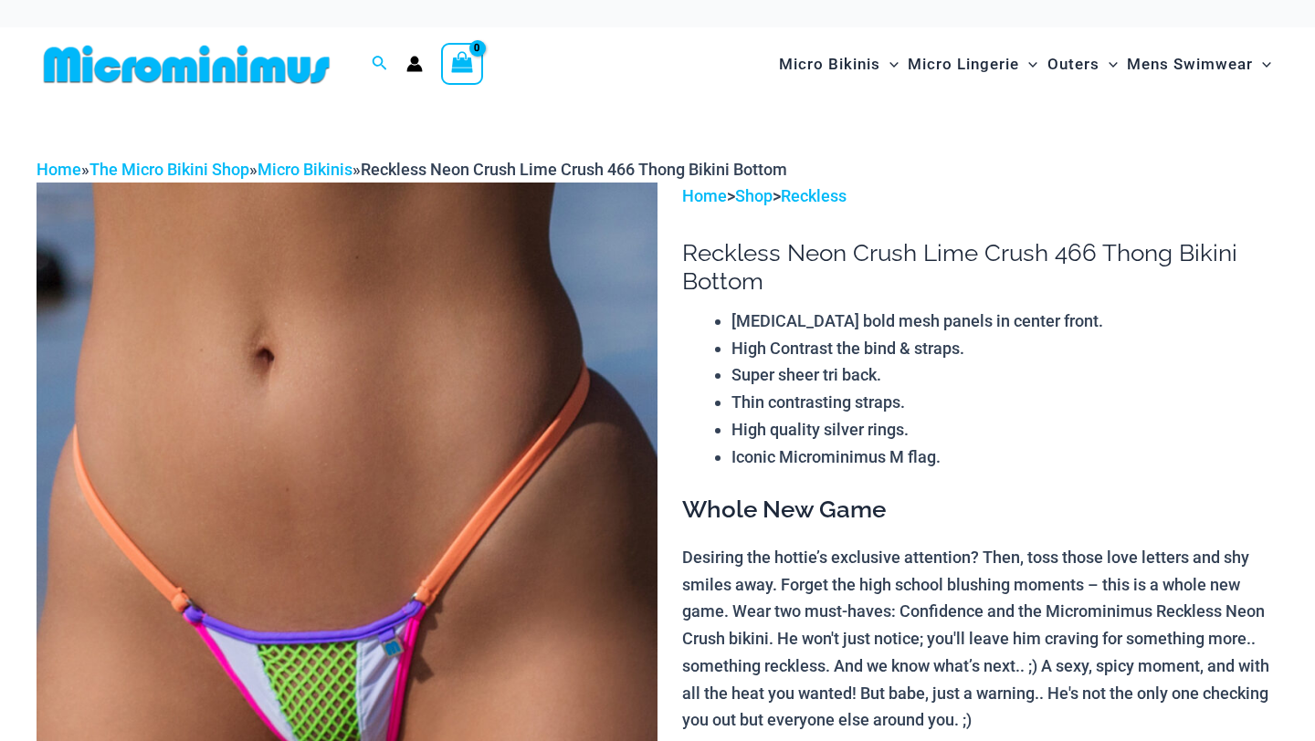 The height and width of the screenshot is (741, 1315). What do you see at coordinates (1004, 349) in the screenshot?
I see `li: High Contrast the bind & straps.` at bounding box center [1004, 349].